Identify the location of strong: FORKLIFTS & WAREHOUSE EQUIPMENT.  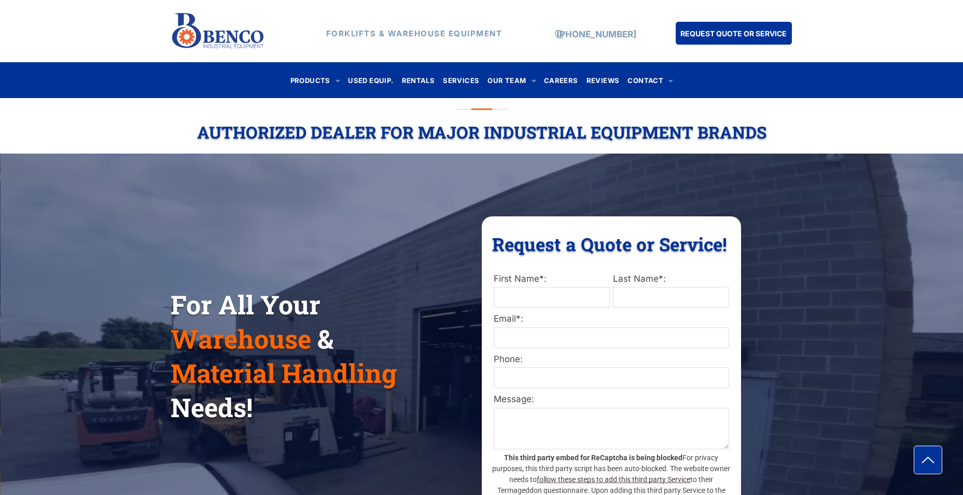
(414, 33).